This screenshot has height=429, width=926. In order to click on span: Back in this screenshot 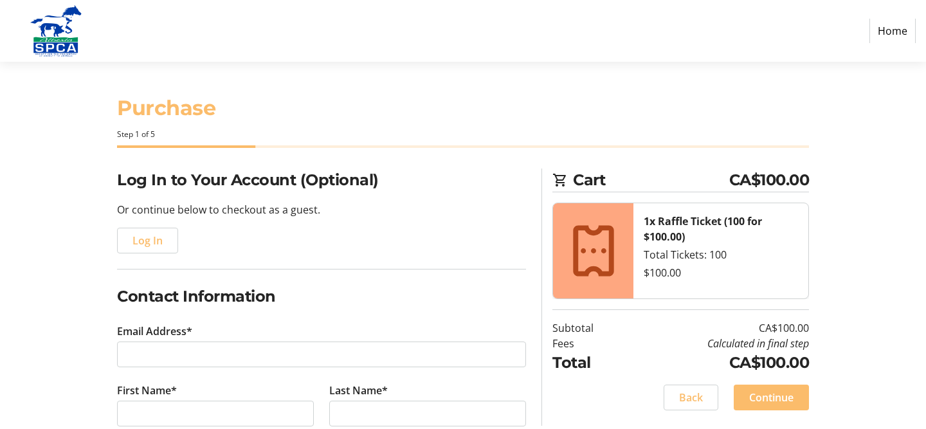, I will do `click(691, 398)`.